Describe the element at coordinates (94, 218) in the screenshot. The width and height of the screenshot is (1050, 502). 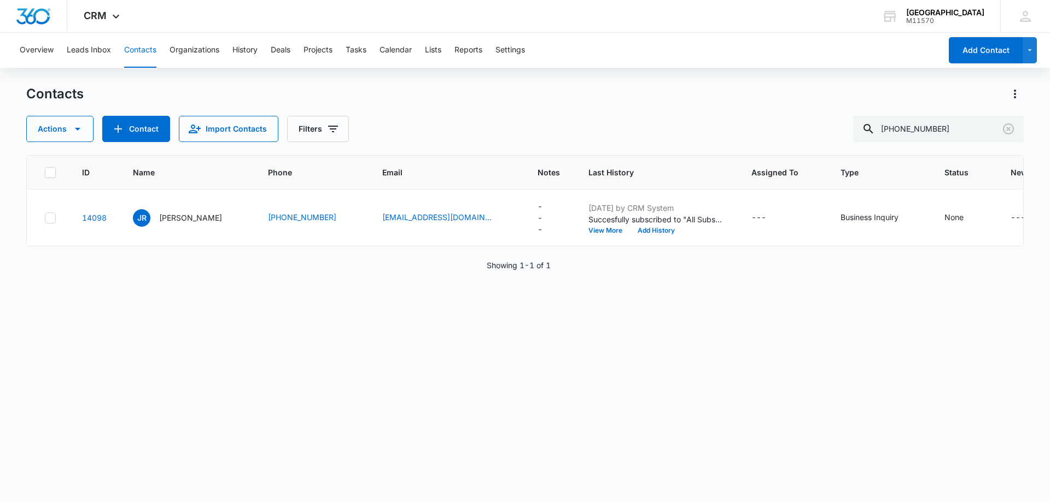
I see `a: Navigate to contact details page for Janeth Ramos` at that location.